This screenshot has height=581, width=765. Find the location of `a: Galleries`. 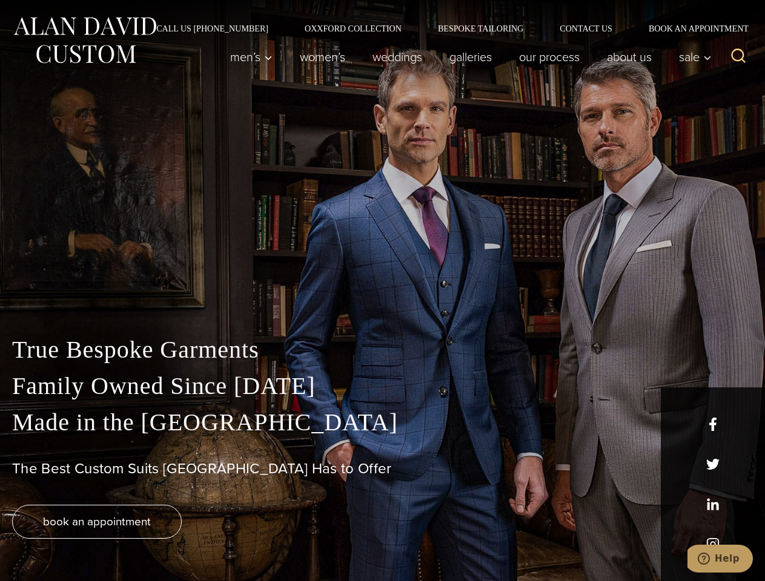

a: Galleries is located at coordinates (470, 57).